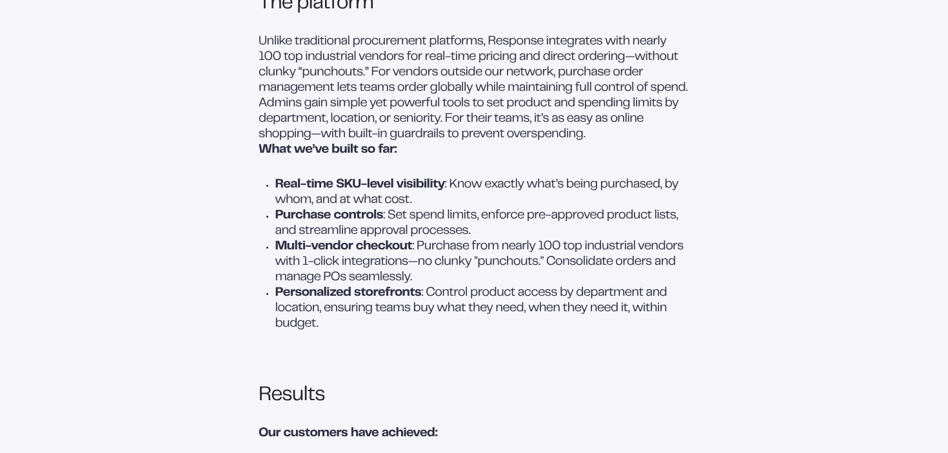 The width and height of the screenshot is (948, 453). I want to click on strong: What we’ve built so far:, so click(328, 149).